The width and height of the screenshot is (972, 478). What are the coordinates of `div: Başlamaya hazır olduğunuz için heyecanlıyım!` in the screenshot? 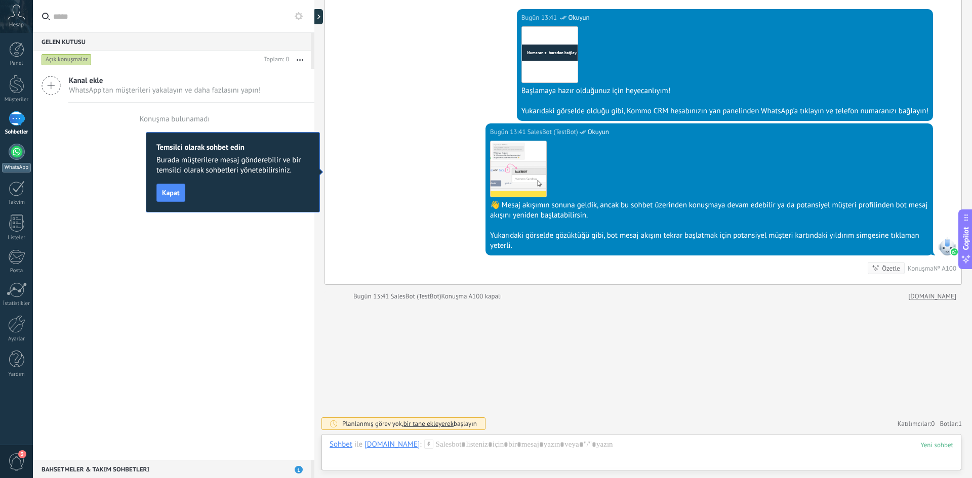 It's located at (725, 91).